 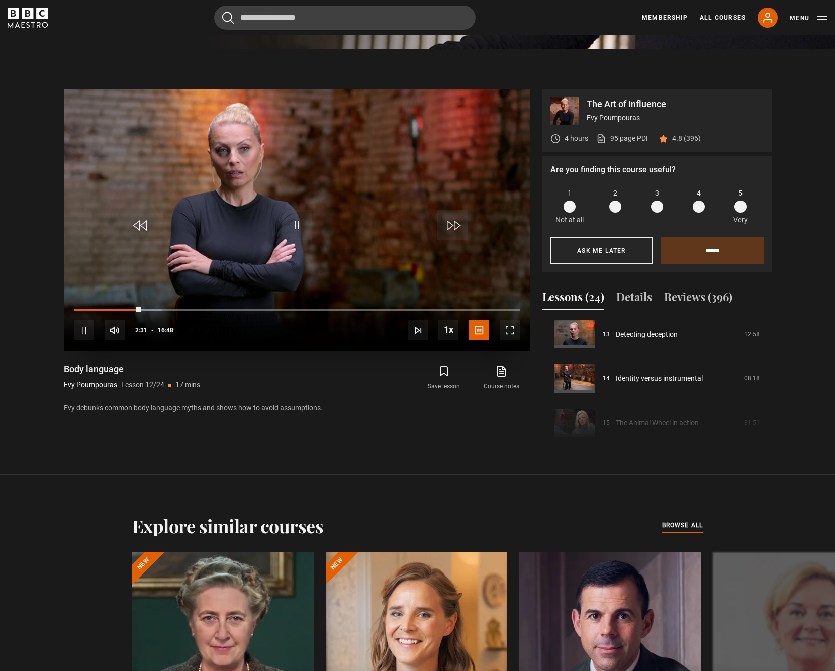 What do you see at coordinates (115, 330) in the screenshot?
I see `button: Mute` at bounding box center [115, 330].